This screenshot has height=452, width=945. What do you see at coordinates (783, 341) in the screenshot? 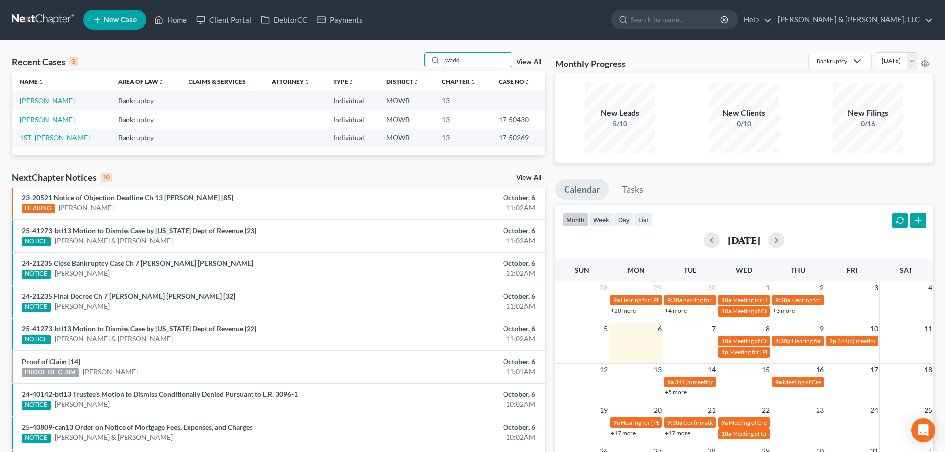
I see `span: 1:30p` at bounding box center [783, 341].